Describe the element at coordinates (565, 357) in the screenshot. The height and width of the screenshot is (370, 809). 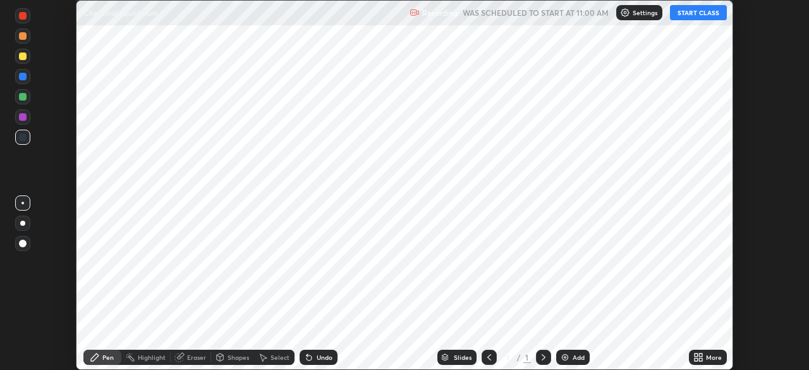
I see `img: add-slide-button` at that location.